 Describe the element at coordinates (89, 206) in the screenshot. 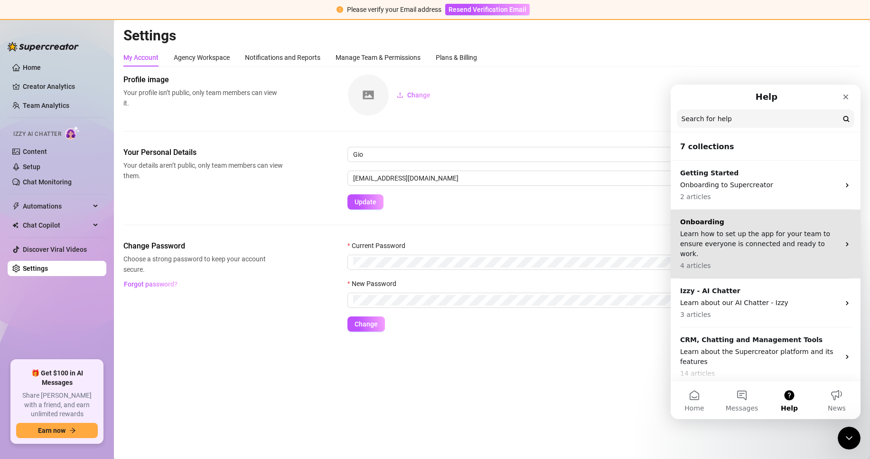

I see `p: Izzy - AI Chatter` at that location.